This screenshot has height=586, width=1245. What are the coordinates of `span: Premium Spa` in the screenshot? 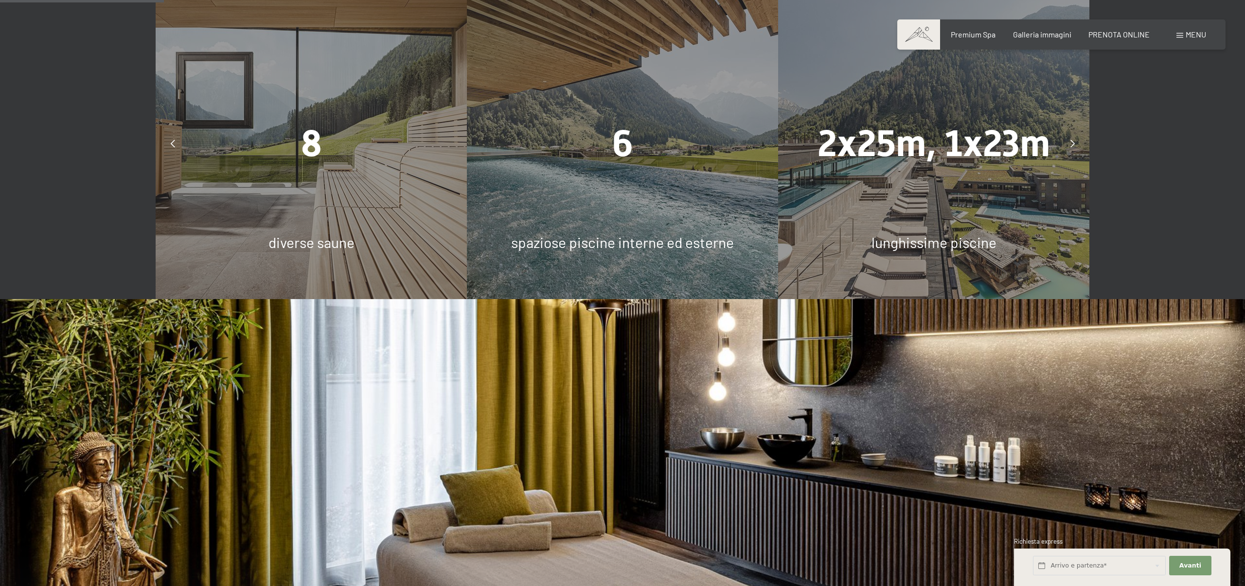 It's located at (973, 34).